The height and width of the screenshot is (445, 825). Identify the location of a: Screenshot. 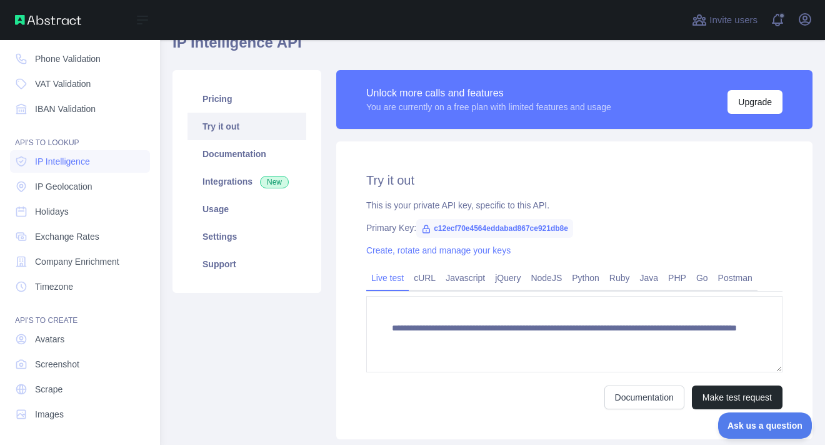
(80, 364).